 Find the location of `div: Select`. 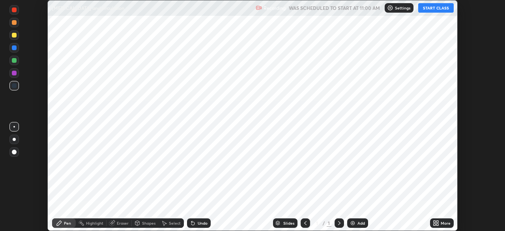

div: Select is located at coordinates (175, 223).